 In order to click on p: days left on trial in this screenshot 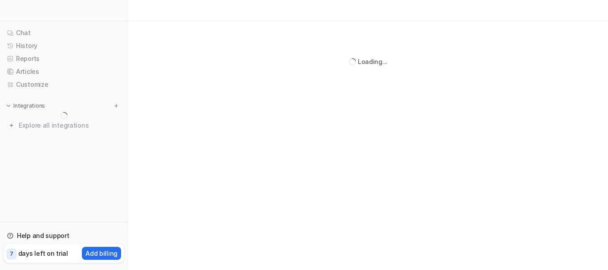, I will do `click(43, 253)`.